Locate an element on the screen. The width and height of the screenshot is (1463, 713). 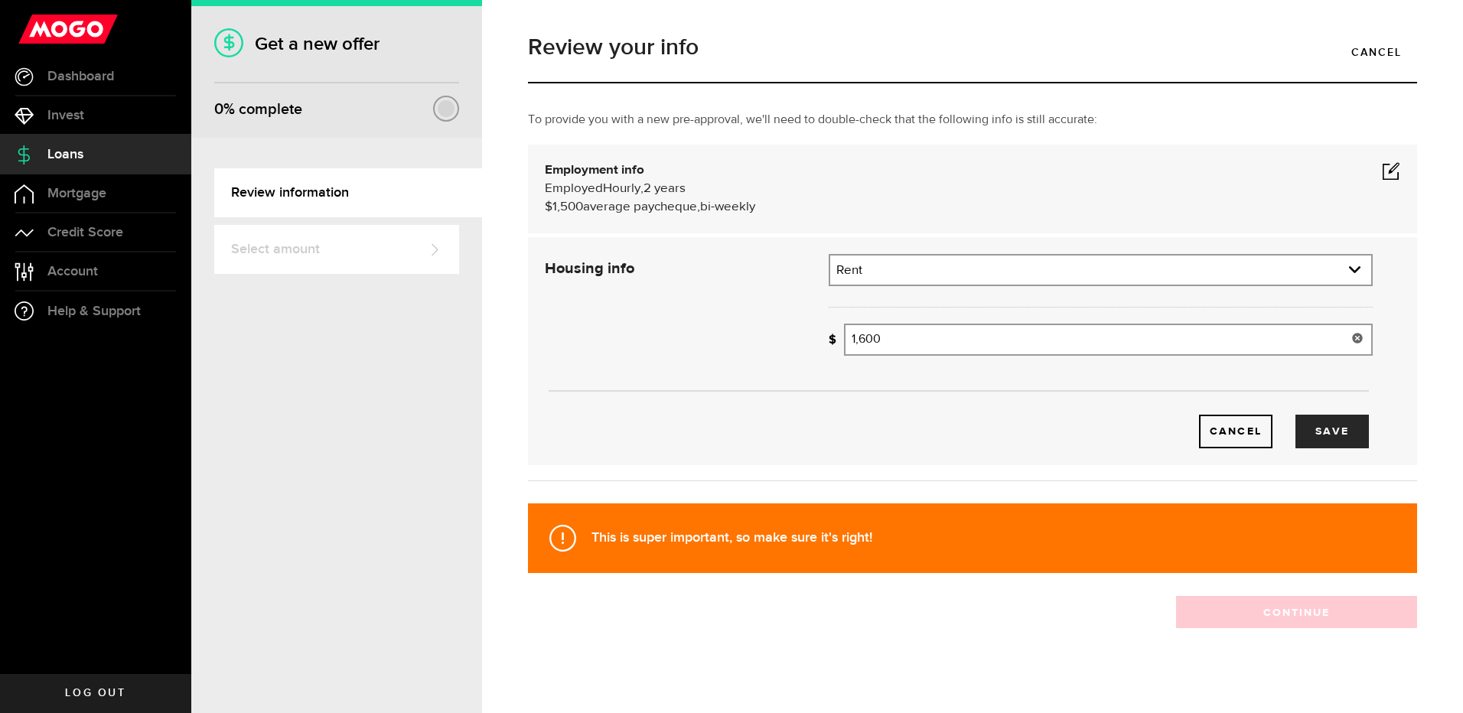
span: Loans is located at coordinates (65, 155).